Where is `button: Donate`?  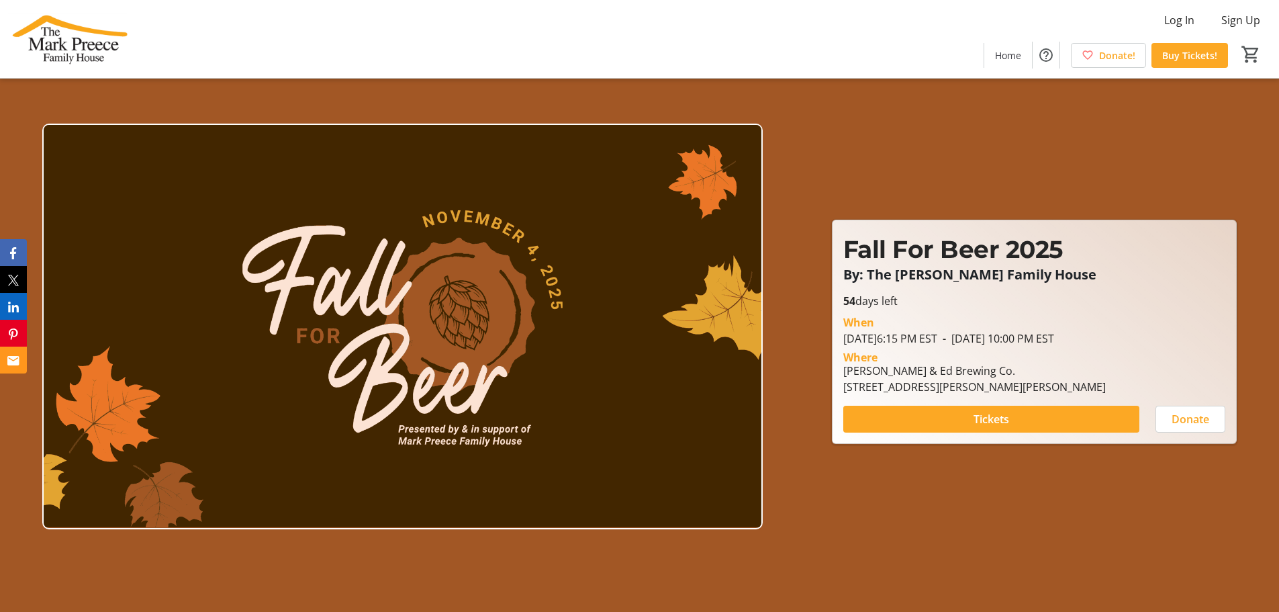
button: Donate is located at coordinates (1190, 419).